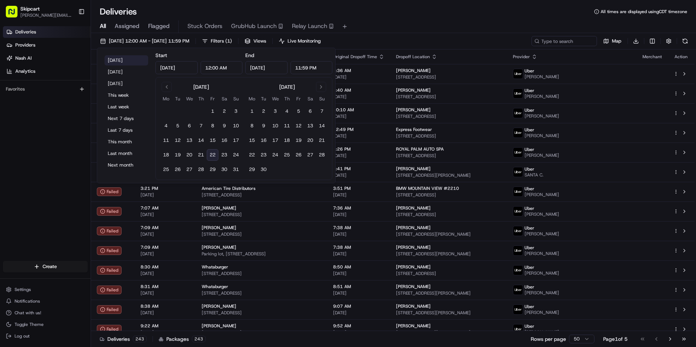  I want to click on button: 6, so click(189, 126).